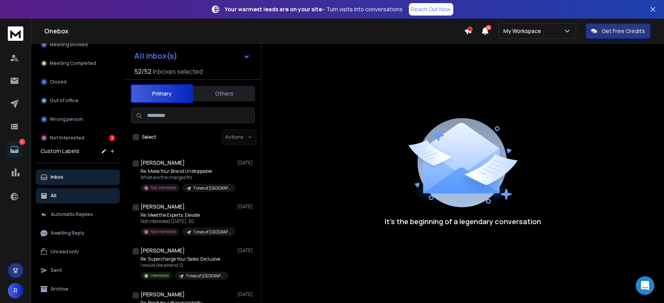 The height and width of the screenshot is (303, 664). Describe the element at coordinates (56, 271) in the screenshot. I see `p: Sent` at that location.